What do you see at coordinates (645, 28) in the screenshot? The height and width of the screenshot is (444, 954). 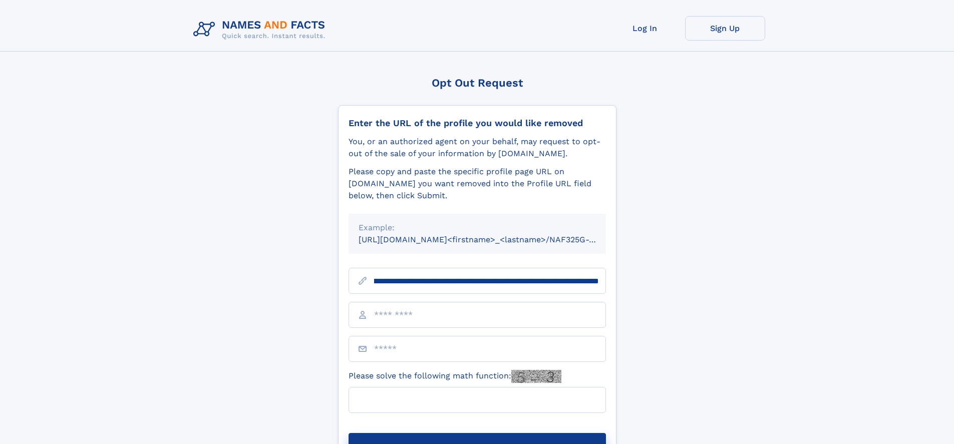 I see `a: Log In` at bounding box center [645, 28].